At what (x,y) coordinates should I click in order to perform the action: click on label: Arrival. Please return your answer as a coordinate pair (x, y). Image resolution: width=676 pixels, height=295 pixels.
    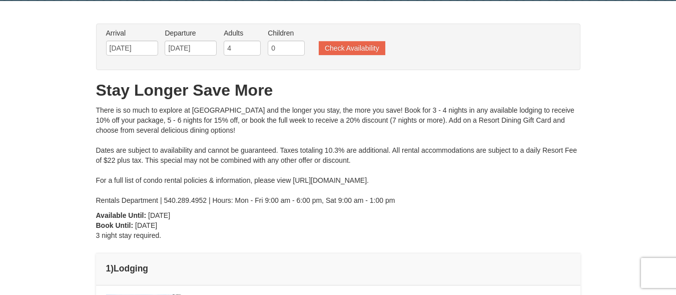
    Looking at the image, I should click on (132, 33).